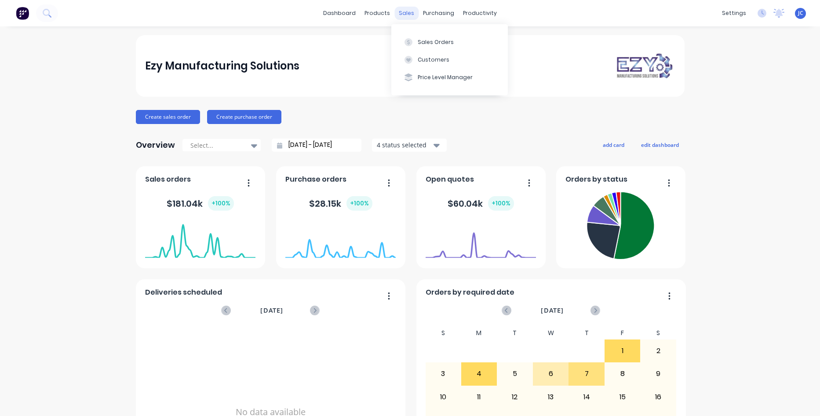  What do you see at coordinates (434, 60) in the screenshot?
I see `div: Customers` at bounding box center [434, 60].